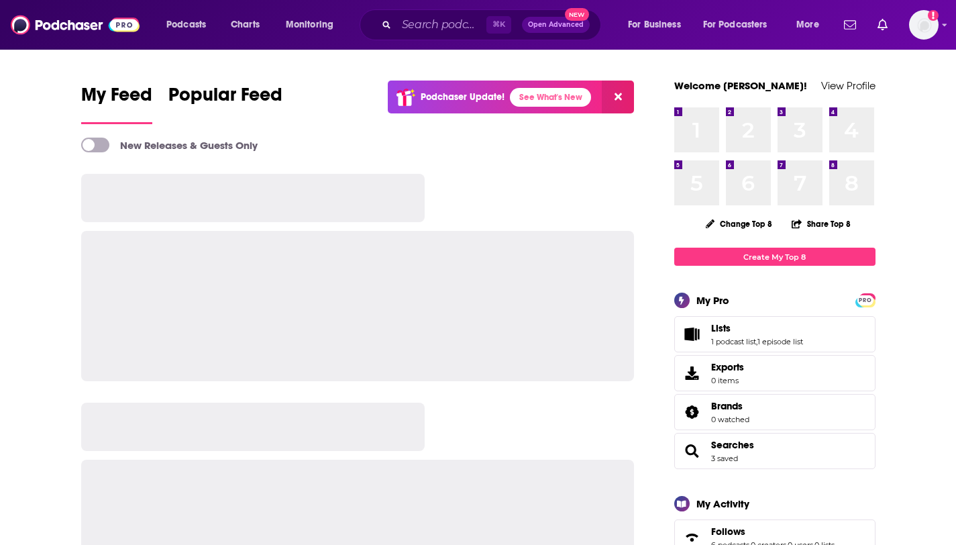 This screenshot has height=545, width=956. I want to click on span: Charts, so click(245, 25).